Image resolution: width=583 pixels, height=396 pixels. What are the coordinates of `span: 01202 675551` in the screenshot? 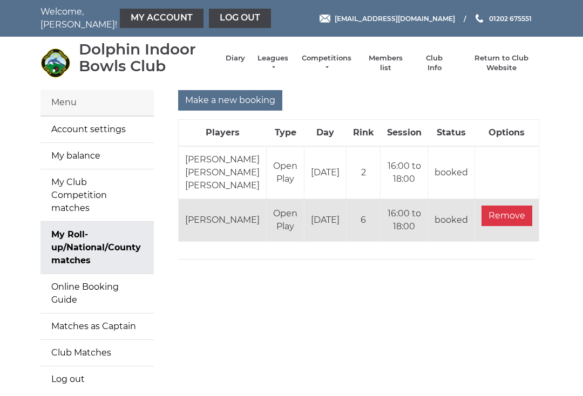 It's located at (510, 18).